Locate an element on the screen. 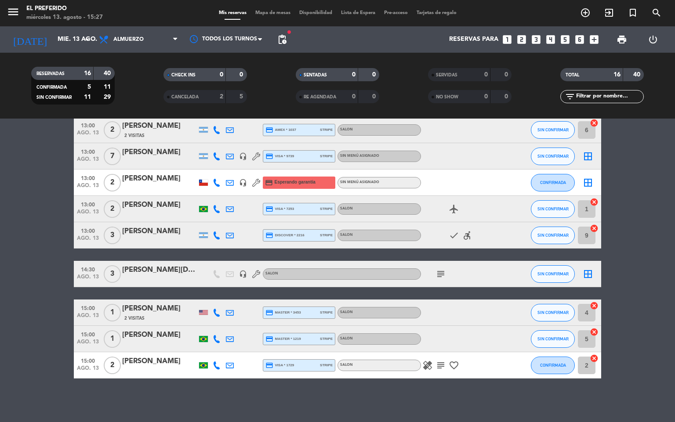 Image resolution: width=675 pixels, height=422 pixels. span: CANCELADA is located at coordinates (185, 97).